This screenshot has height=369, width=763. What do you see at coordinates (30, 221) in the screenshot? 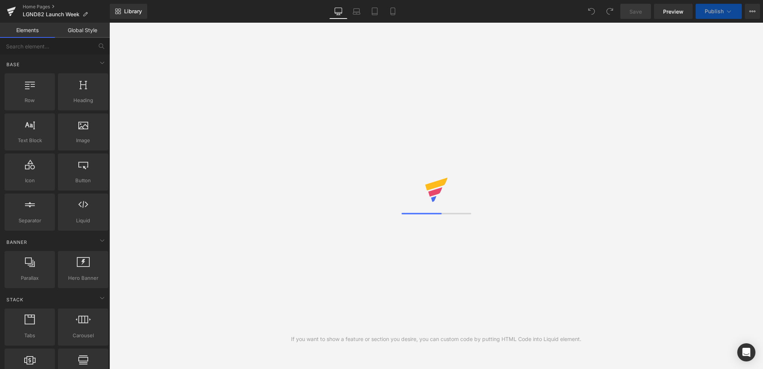
I see `span: Separator` at bounding box center [30, 221].